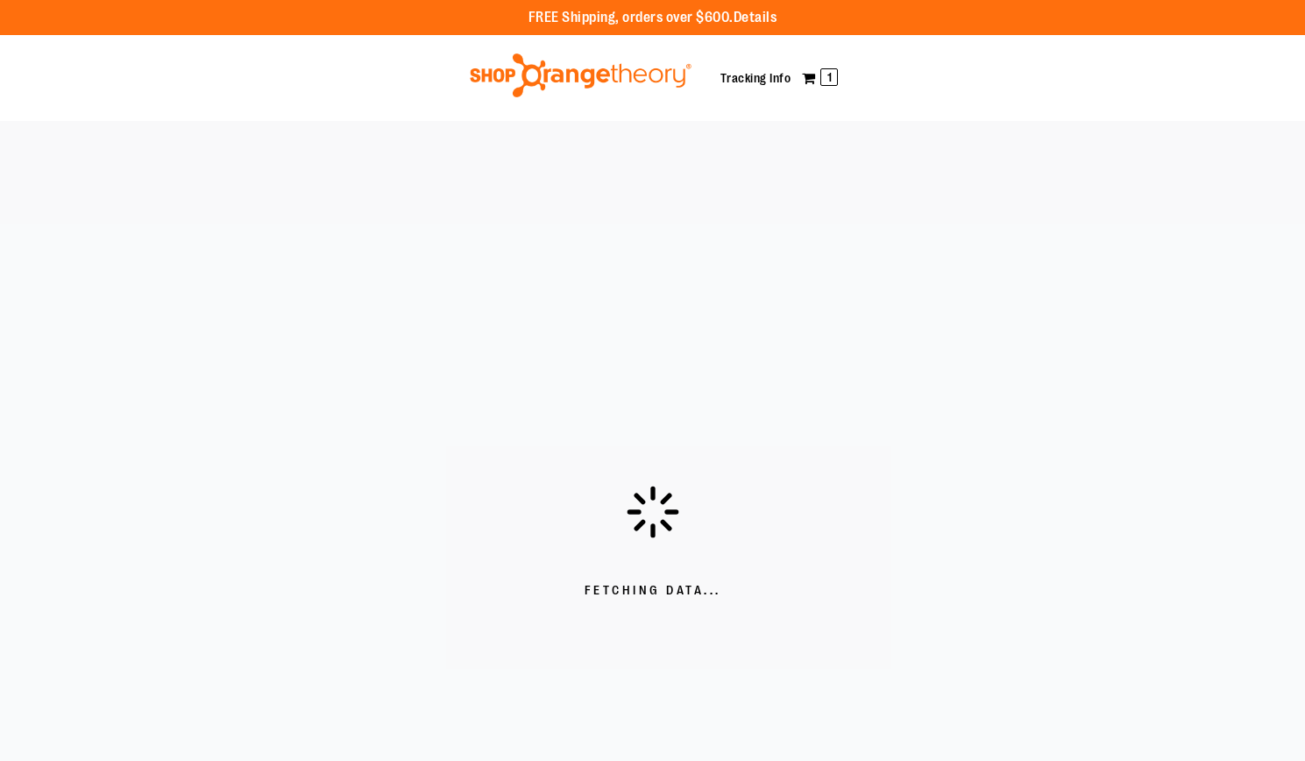 This screenshot has width=1305, height=761. I want to click on p: FREE Shipping, orders over $600., so click(653, 18).